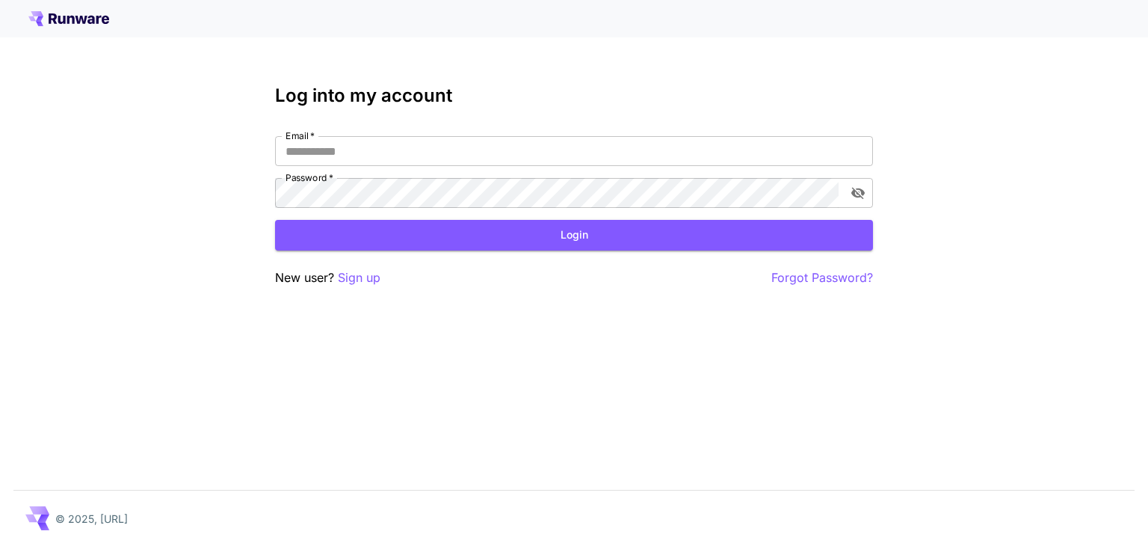  I want to click on button: Sign up, so click(359, 277).